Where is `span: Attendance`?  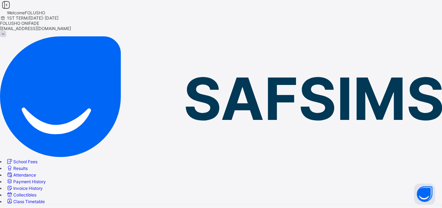 span: Attendance is located at coordinates (25, 175).